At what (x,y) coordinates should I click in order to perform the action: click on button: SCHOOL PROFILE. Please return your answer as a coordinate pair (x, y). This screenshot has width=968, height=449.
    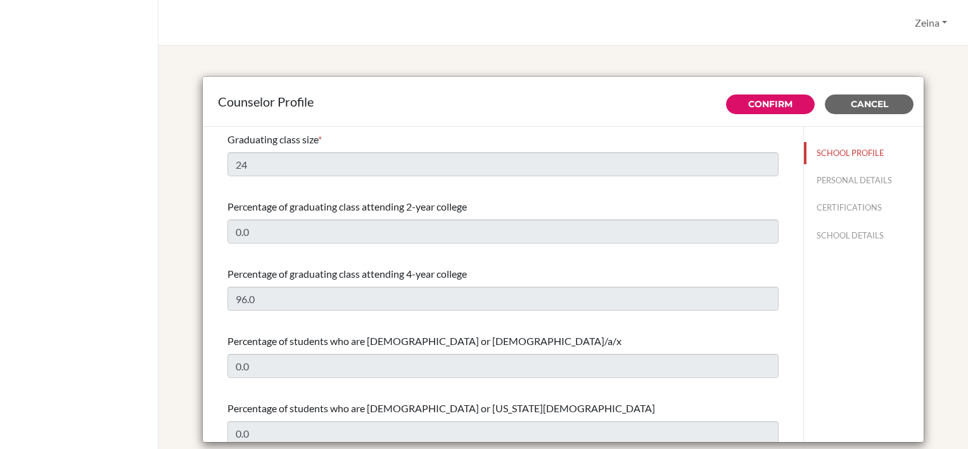
    Looking at the image, I should click on (864, 153).